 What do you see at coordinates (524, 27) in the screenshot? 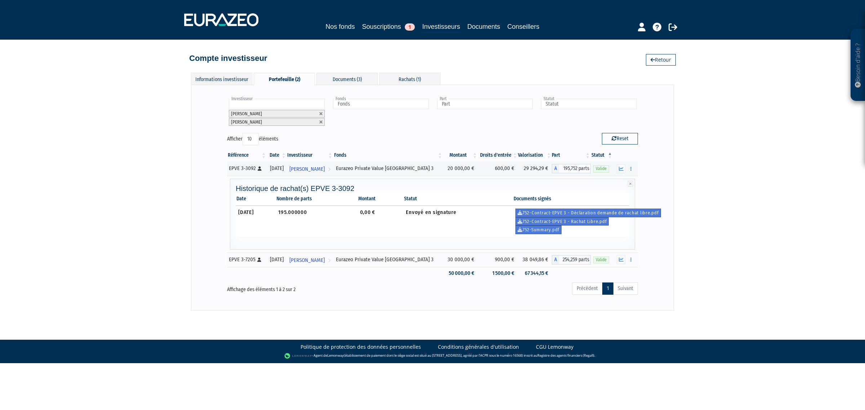
I see `a: Conseillers` at bounding box center [524, 27].